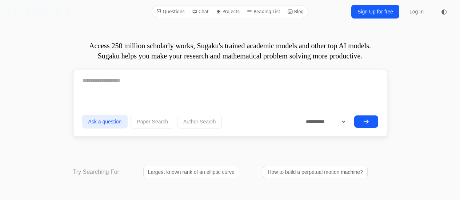 The height and width of the screenshot is (200, 460). I want to click on a: Projects, so click(228, 12).